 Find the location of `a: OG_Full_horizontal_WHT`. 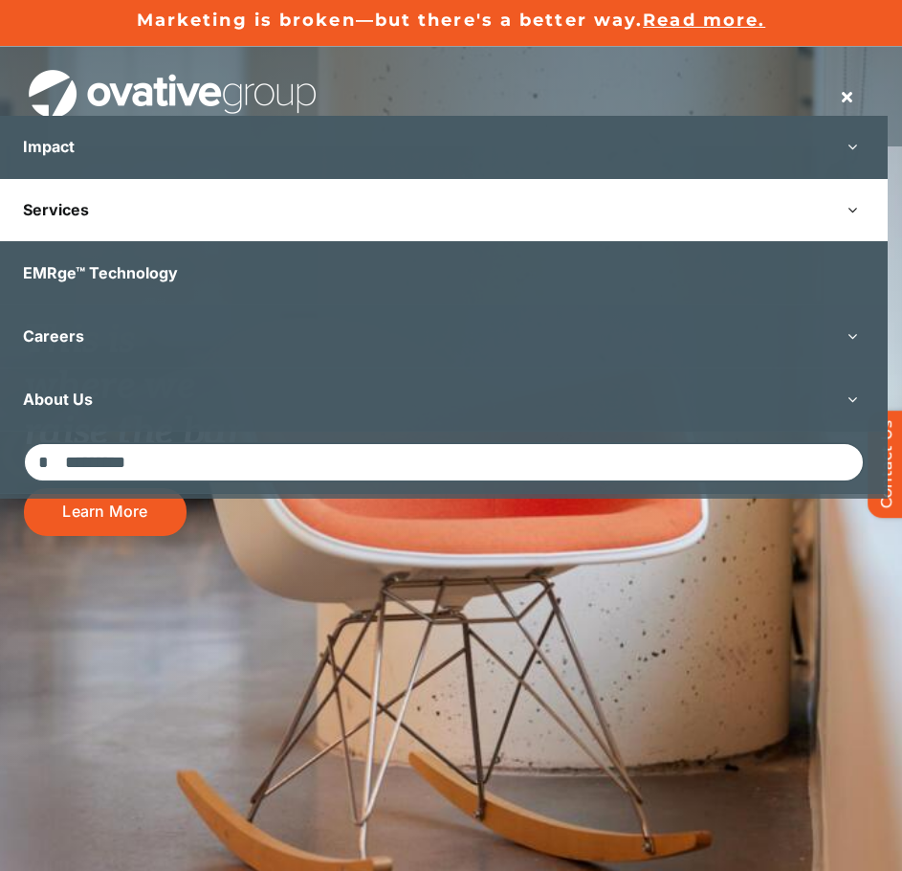

a: OG_Full_horizontal_WHT is located at coordinates (172, 77).